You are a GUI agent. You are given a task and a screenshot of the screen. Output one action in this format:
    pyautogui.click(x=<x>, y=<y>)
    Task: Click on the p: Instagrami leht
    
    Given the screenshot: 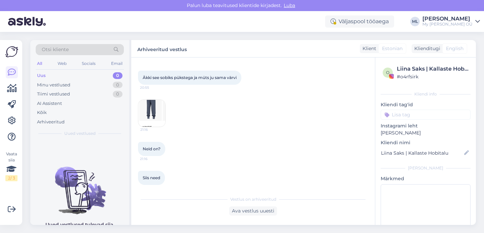 What is the action you would take?
    pyautogui.click(x=425, y=126)
    